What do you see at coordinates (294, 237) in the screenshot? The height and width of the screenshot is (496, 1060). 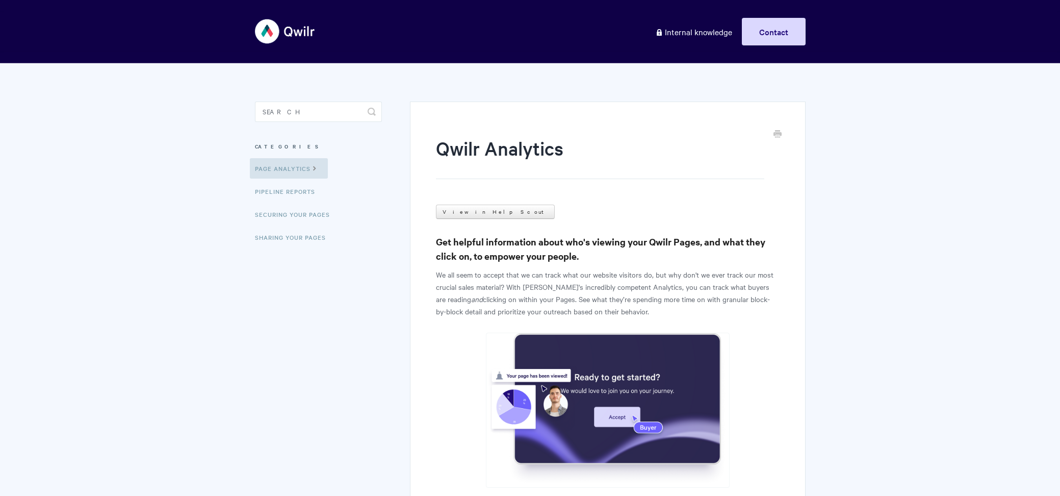 I see `a: Sharing Your Pages` at bounding box center [294, 237].